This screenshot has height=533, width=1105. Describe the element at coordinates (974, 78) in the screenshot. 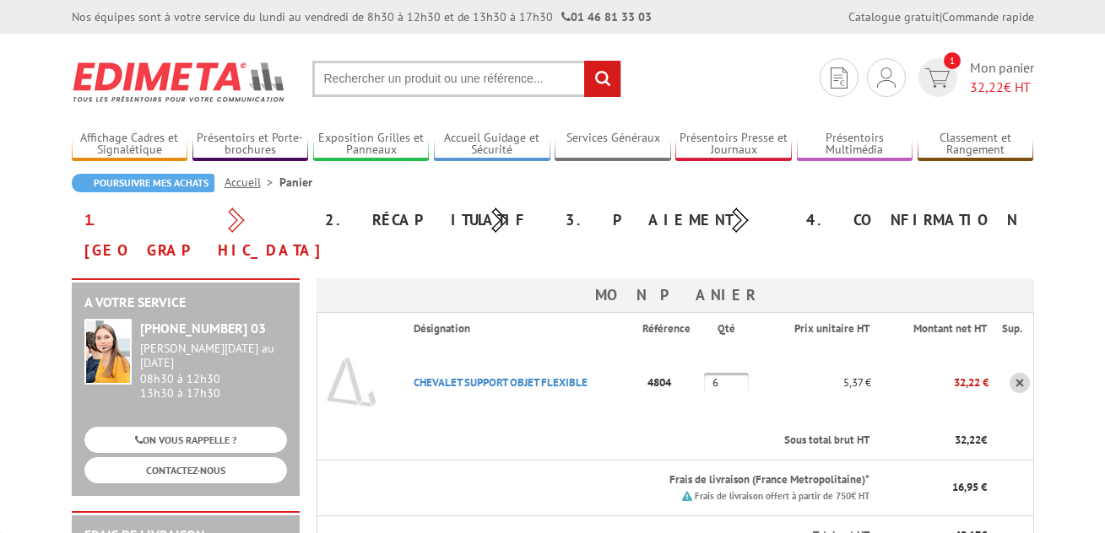

I see `a: devis rapide 1 Mon panier 32,22€ HT` at that location.